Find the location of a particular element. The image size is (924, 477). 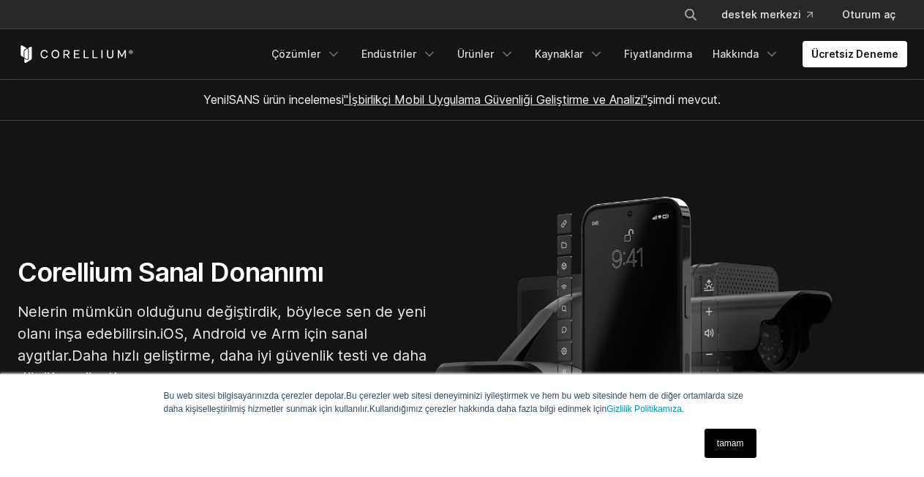

ya-tr-span: Nelerin mümkün olduğunu değiştirdik, böylece sen de yeni olanı inşa edebilirsin. is located at coordinates (222, 322).